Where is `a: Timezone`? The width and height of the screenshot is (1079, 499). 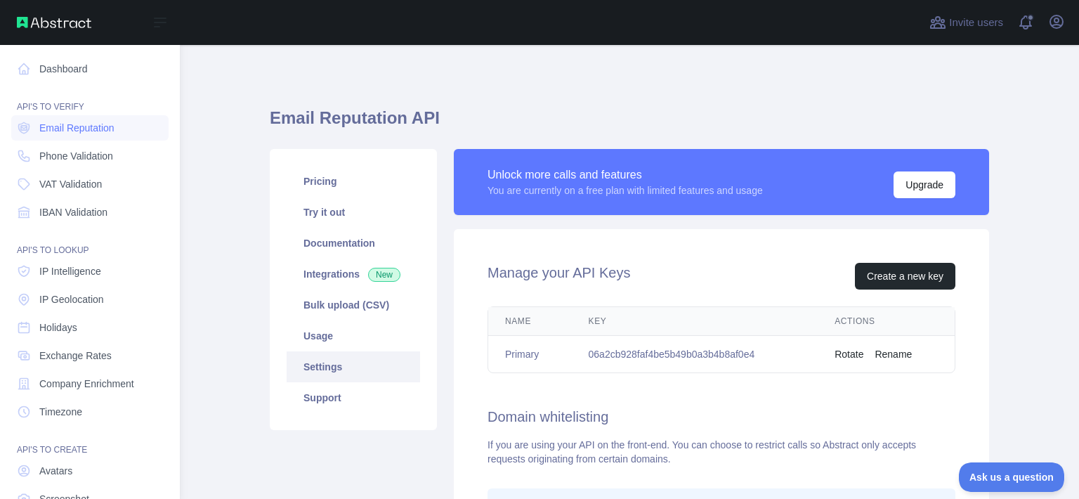
a: Timezone is located at coordinates (90, 412).